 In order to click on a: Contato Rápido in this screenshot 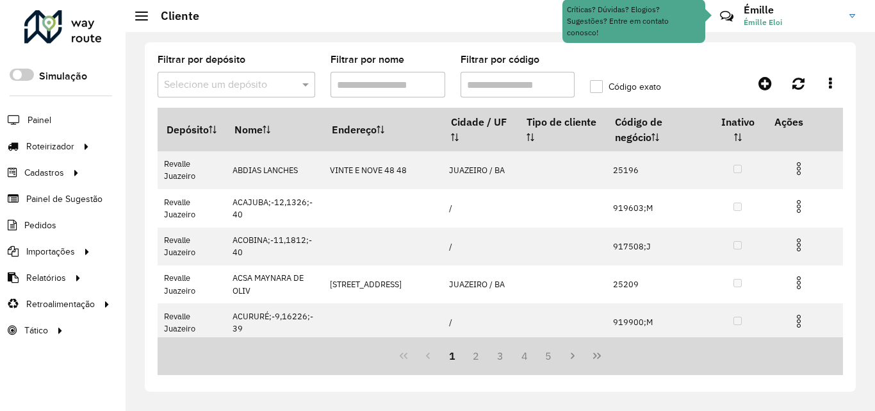, I will do `click(726, 16)`.